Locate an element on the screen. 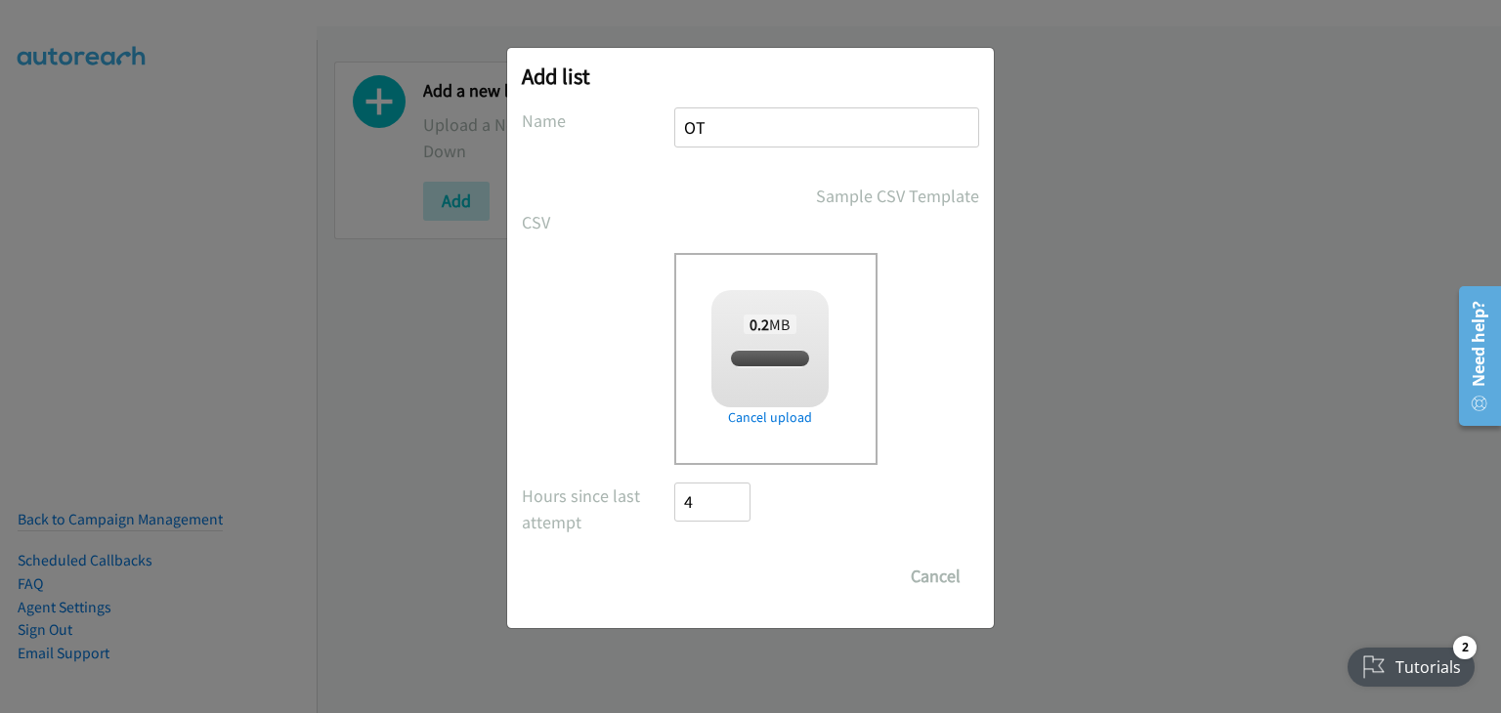  h2: Add list is located at coordinates (750, 76).